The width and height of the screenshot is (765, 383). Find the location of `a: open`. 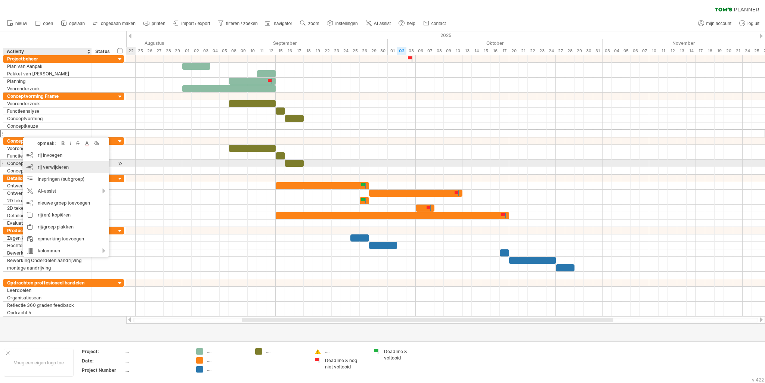

a: open is located at coordinates (44, 24).